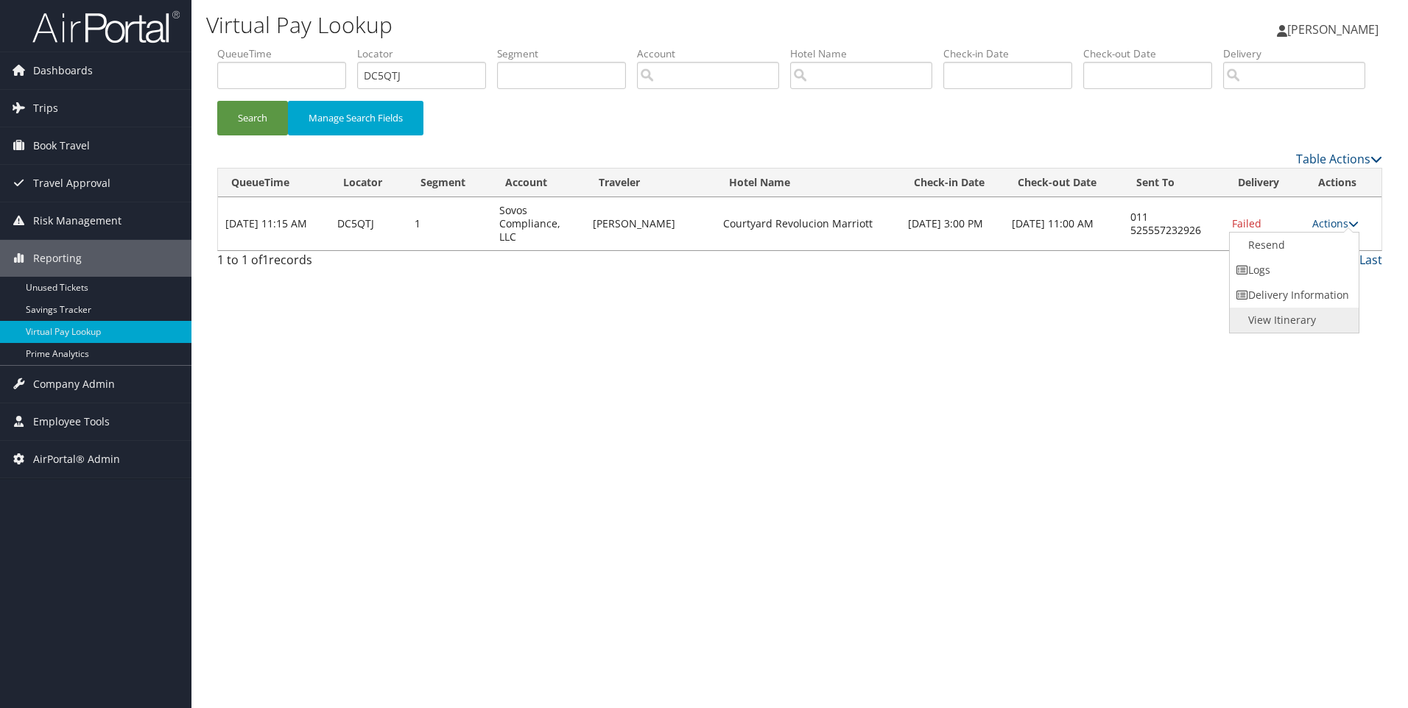 The width and height of the screenshot is (1408, 708). Describe the element at coordinates (287, 54) in the screenshot. I see `label: QueueTime` at that location.